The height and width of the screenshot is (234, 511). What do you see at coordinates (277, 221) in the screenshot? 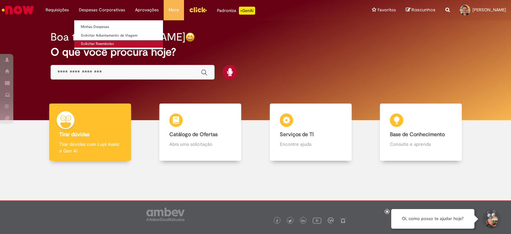
I see `img: logo_footer_facebook.png` at bounding box center [277, 221].